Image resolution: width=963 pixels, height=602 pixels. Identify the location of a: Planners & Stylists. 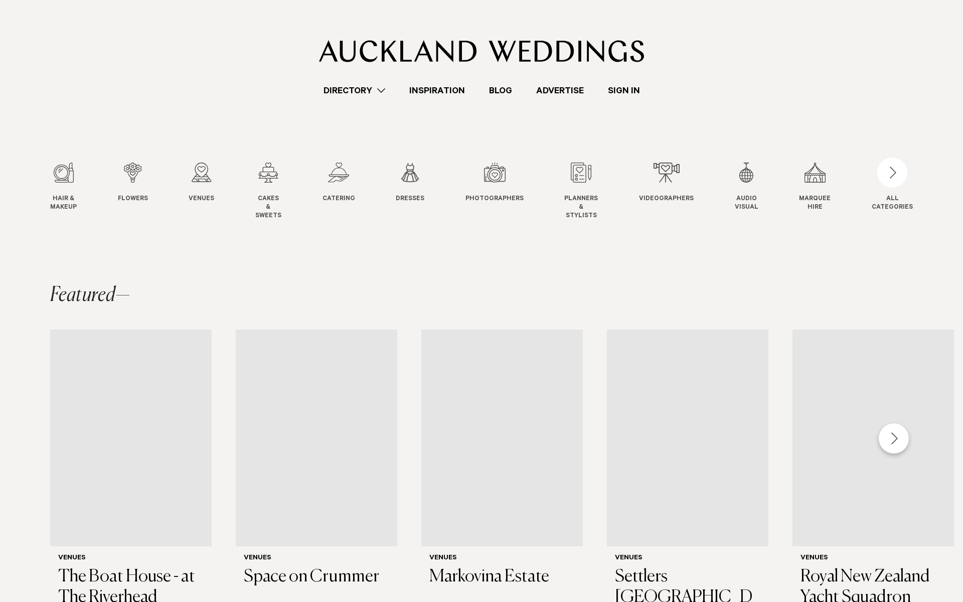
(581, 191).